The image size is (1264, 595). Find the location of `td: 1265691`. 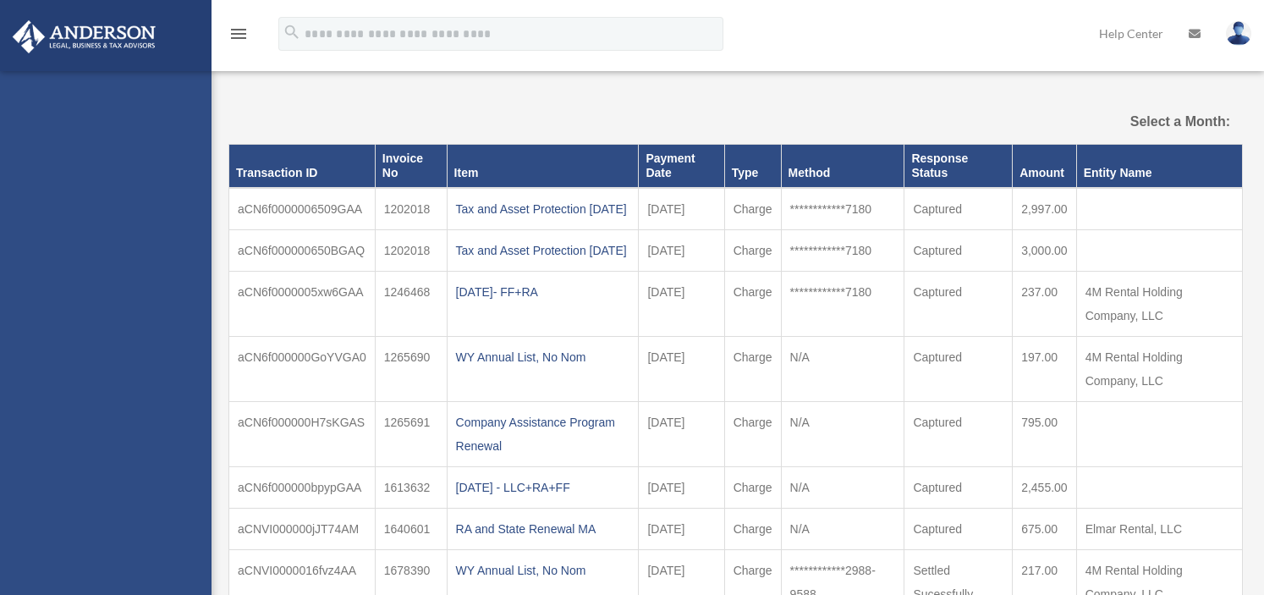

td: 1265691 is located at coordinates (410, 433).